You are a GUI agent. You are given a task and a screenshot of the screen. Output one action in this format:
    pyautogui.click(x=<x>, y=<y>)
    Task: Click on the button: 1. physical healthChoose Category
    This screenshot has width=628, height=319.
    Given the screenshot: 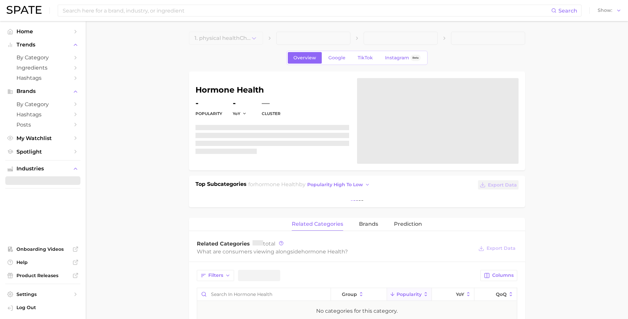 What is the action you would take?
    pyautogui.click(x=226, y=38)
    